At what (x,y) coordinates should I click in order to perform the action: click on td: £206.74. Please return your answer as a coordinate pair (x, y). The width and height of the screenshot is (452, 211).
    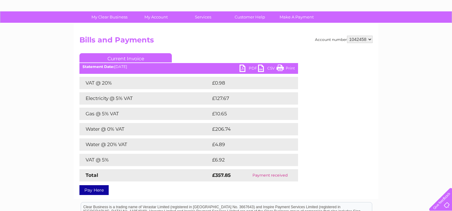
    Looking at the image, I should click on (249, 129).